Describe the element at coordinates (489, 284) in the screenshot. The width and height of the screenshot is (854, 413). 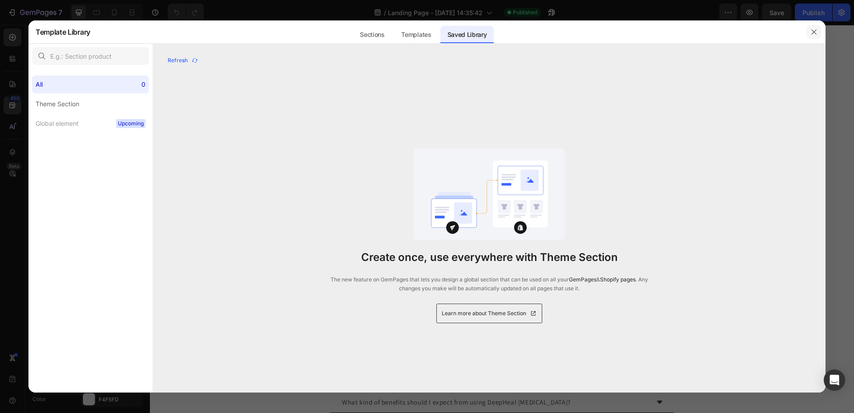
I see `p: The new feature on GemPages that lets you design a global section that can be used on all your & ...` at that location.